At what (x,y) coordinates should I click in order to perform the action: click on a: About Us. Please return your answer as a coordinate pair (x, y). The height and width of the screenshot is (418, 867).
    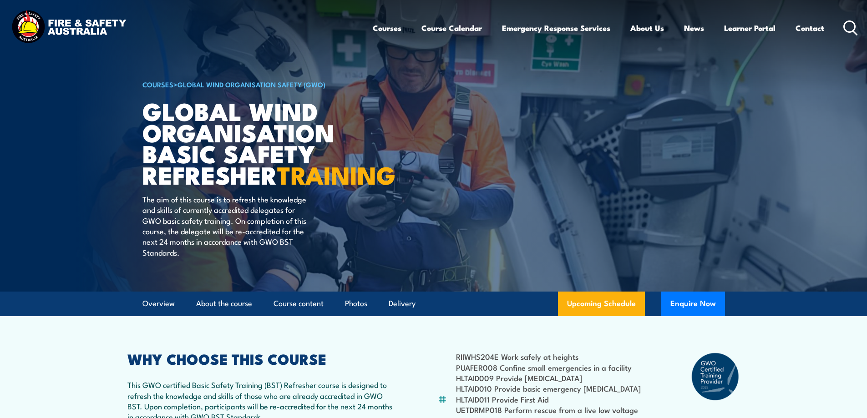
    Looking at the image, I should click on (647, 28).